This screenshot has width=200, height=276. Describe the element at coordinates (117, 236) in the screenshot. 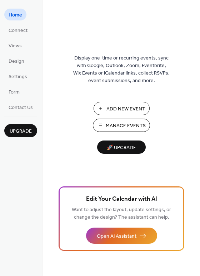

I see `span: Open AI Assistant` at that location.